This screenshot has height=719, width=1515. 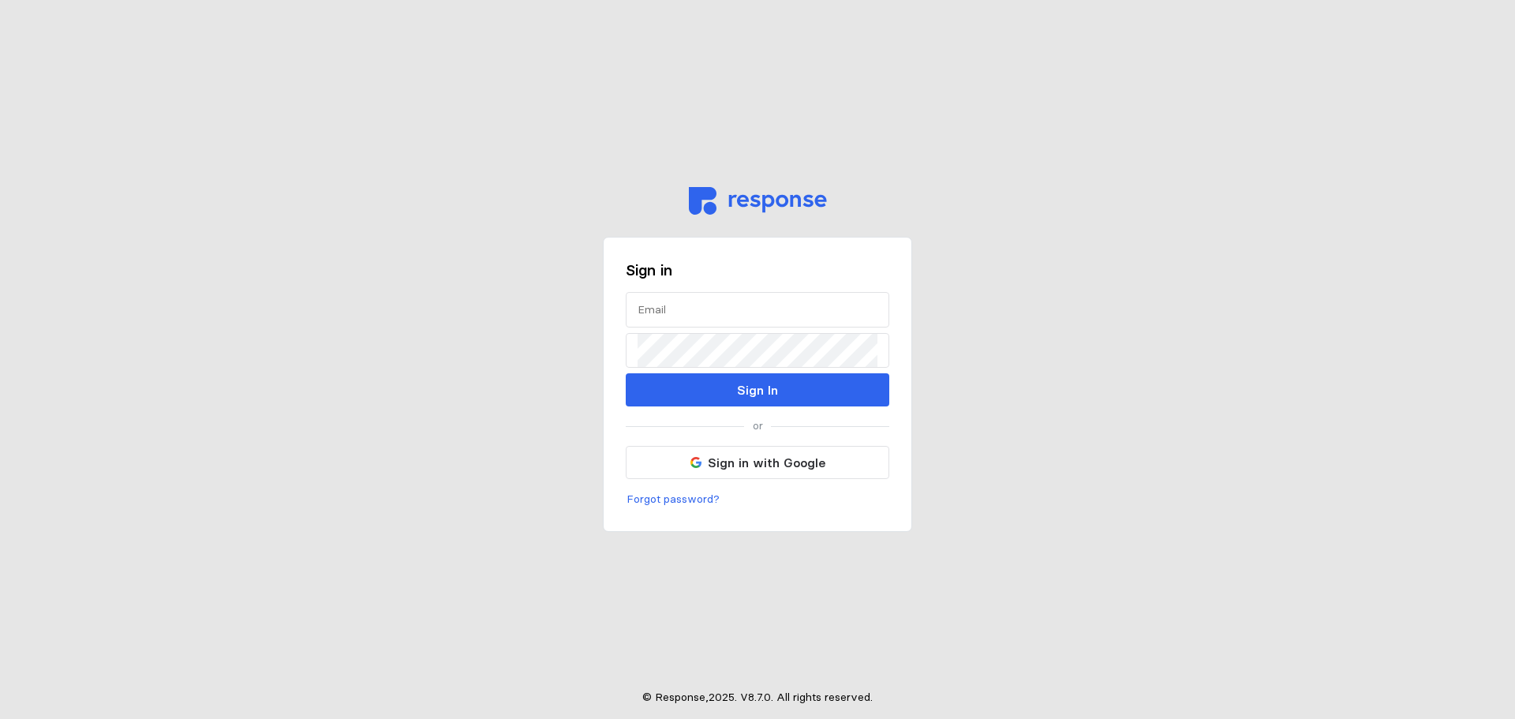 I want to click on p: Forgot password?, so click(x=673, y=499).